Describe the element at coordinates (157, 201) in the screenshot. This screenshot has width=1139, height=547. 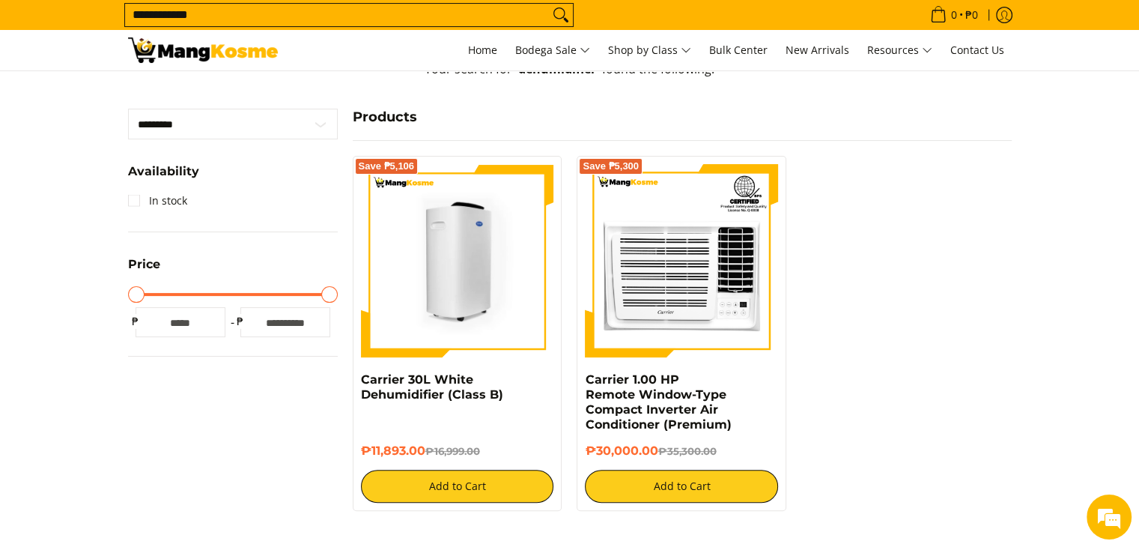
I see `a: In stock` at that location.